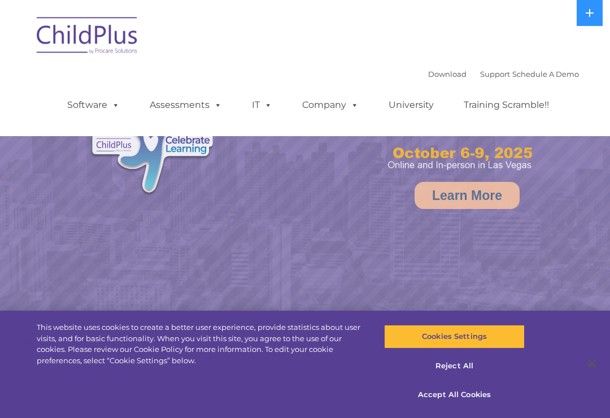  What do you see at coordinates (454, 336) in the screenshot?
I see `button: Cookies Settings` at bounding box center [454, 336].